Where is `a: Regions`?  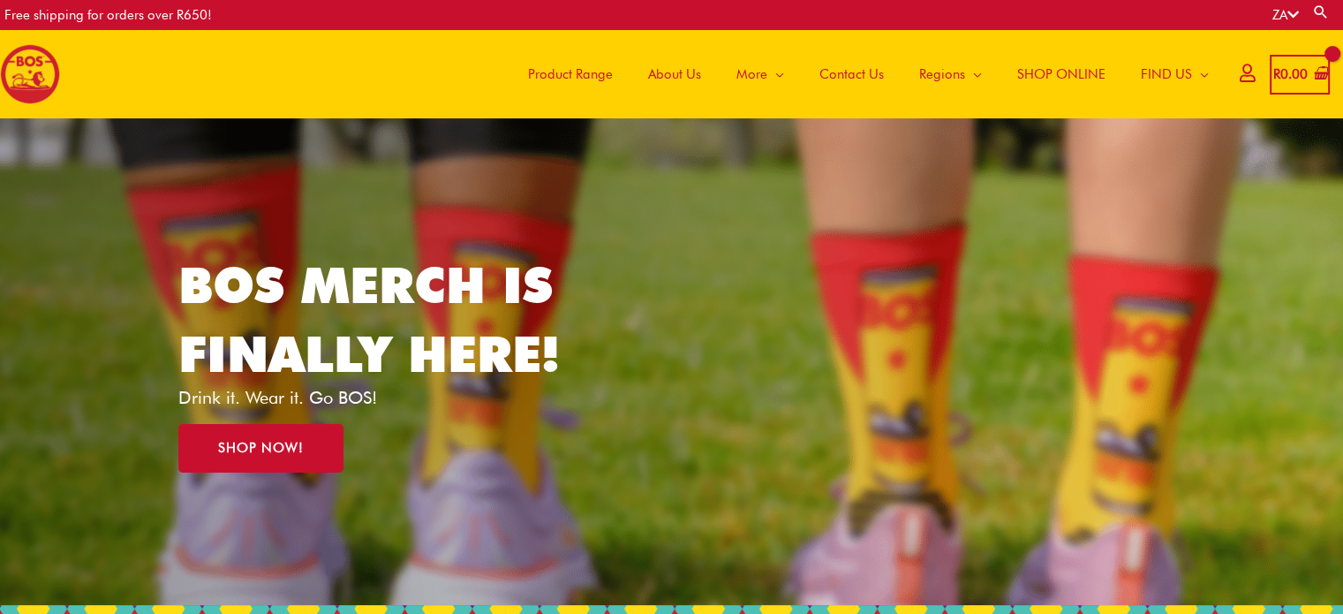
a: Regions is located at coordinates (950, 74).